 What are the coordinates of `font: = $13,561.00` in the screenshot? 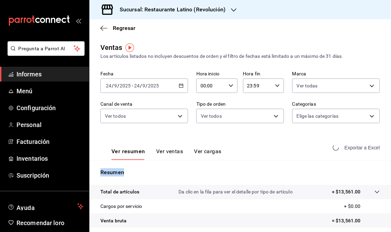 It's located at (346, 221).